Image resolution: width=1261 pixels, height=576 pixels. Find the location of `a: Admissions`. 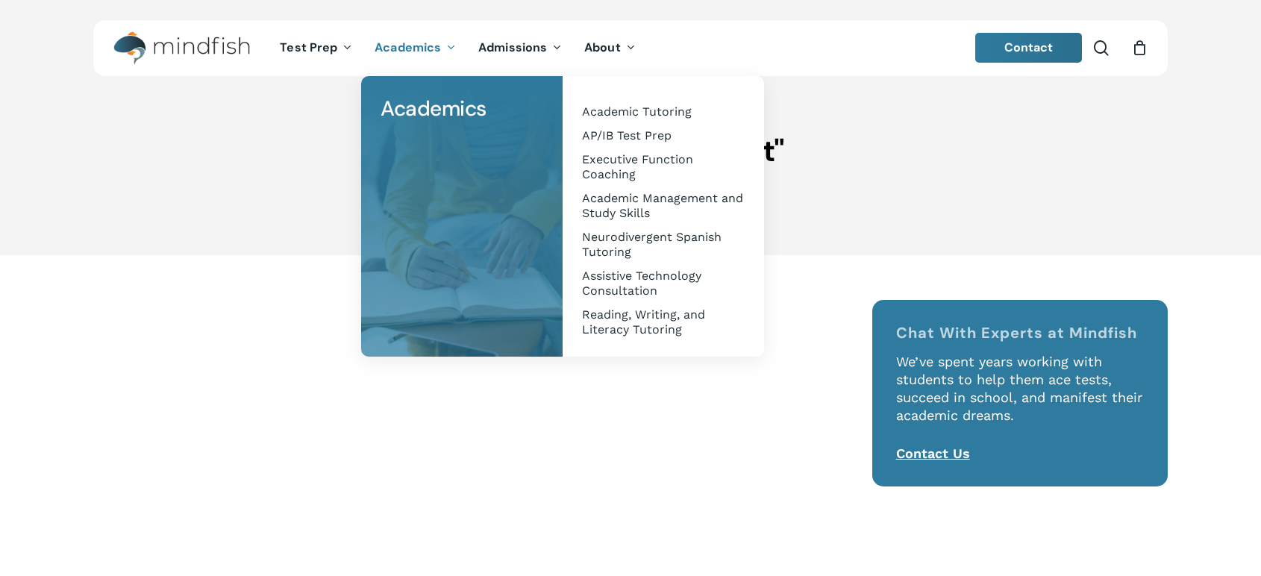

a: Admissions is located at coordinates (520, 48).